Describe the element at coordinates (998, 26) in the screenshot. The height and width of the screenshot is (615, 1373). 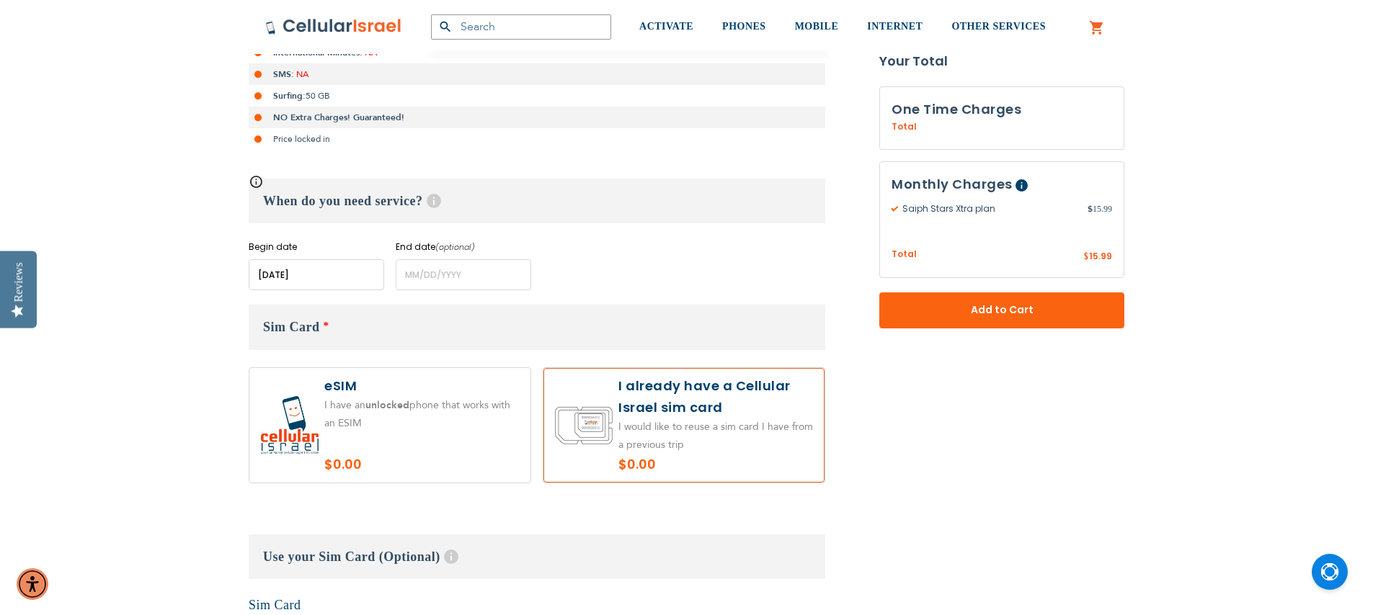
I see `span: OTHER SERVICES` at that location.